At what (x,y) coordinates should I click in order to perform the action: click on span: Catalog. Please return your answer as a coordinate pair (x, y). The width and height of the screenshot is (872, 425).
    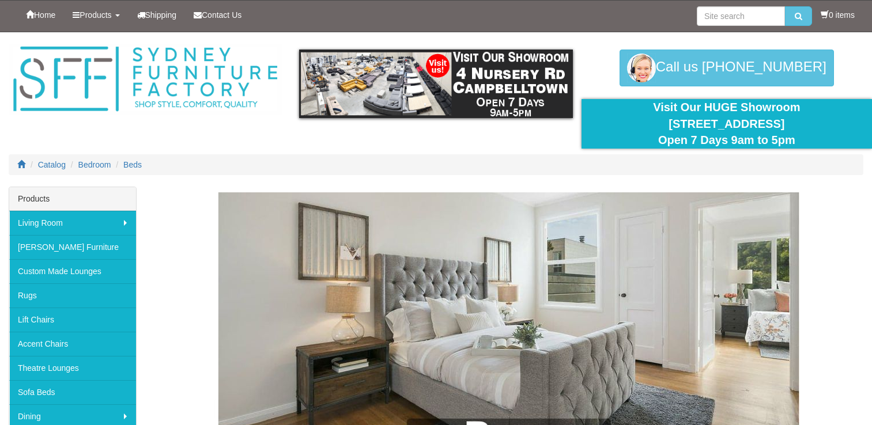
    Looking at the image, I should click on (52, 165).